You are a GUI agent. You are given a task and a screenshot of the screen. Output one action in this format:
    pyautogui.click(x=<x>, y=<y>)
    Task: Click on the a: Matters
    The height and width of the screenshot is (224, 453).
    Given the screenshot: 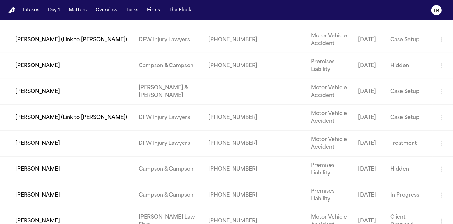 What is the action you would take?
    pyautogui.click(x=78, y=10)
    